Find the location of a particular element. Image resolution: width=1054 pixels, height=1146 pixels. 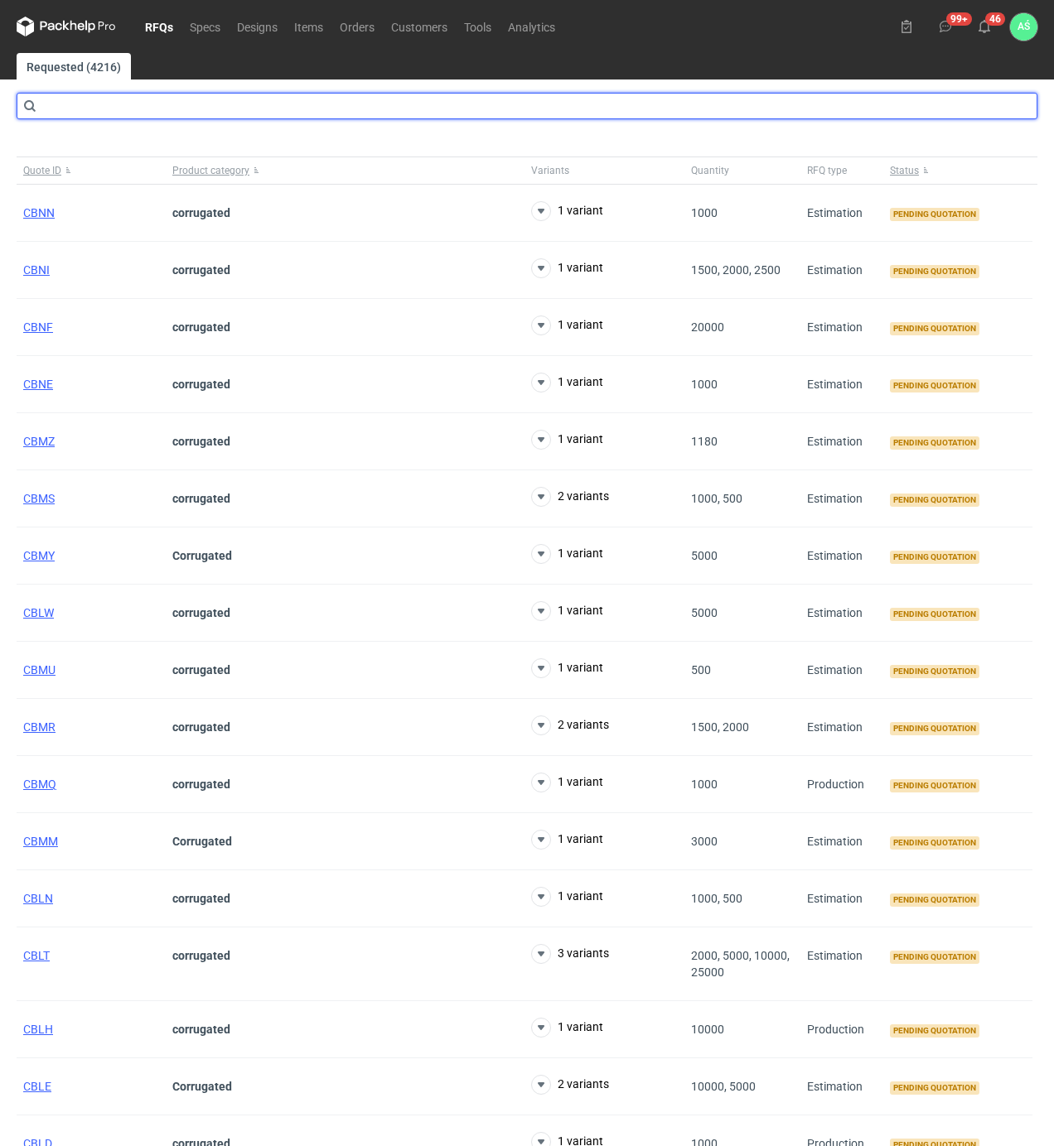

span: 1500, 2000 is located at coordinates (720, 727).